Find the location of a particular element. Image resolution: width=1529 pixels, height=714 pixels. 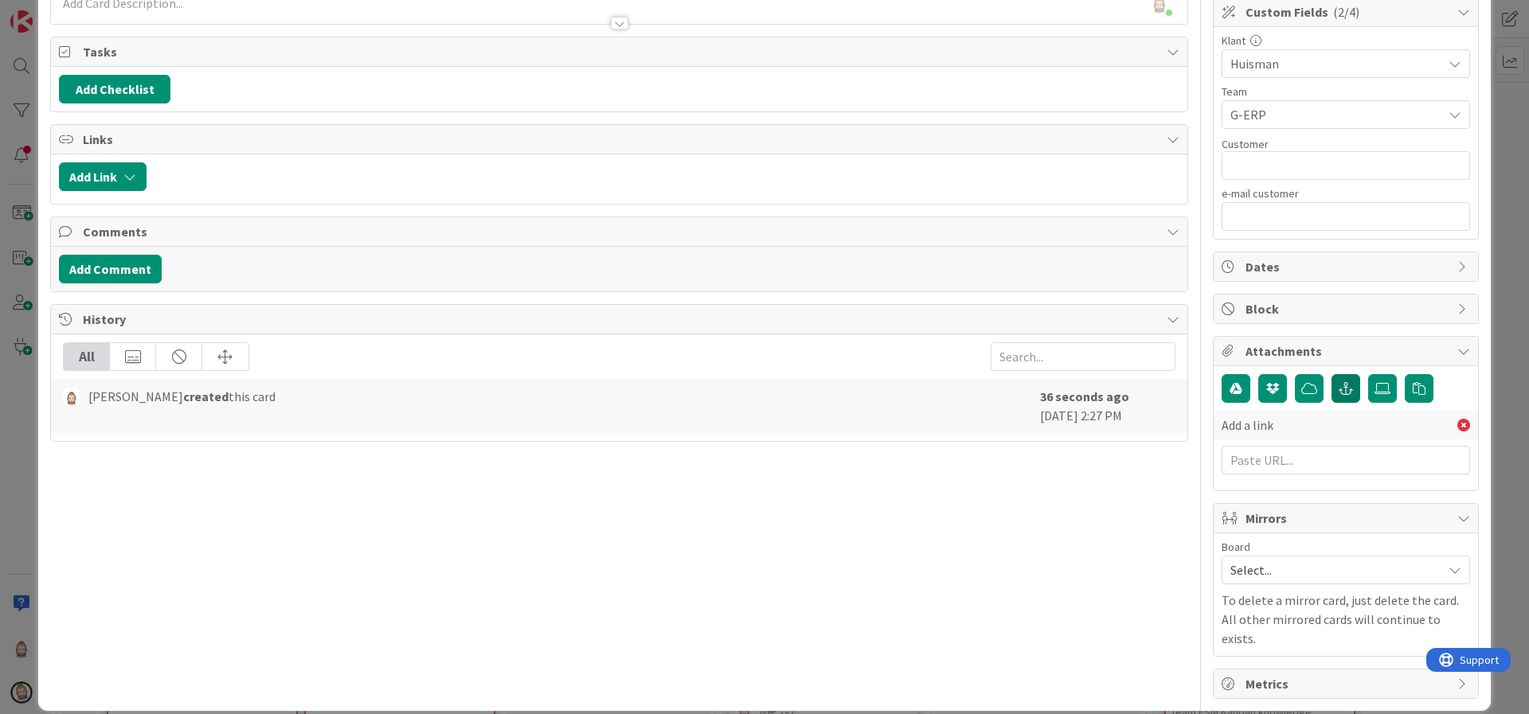

span: Select... is located at coordinates (1333, 570).